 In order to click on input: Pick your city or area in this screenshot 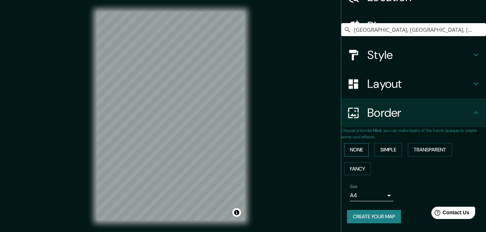, I will do `click(413, 30)`.